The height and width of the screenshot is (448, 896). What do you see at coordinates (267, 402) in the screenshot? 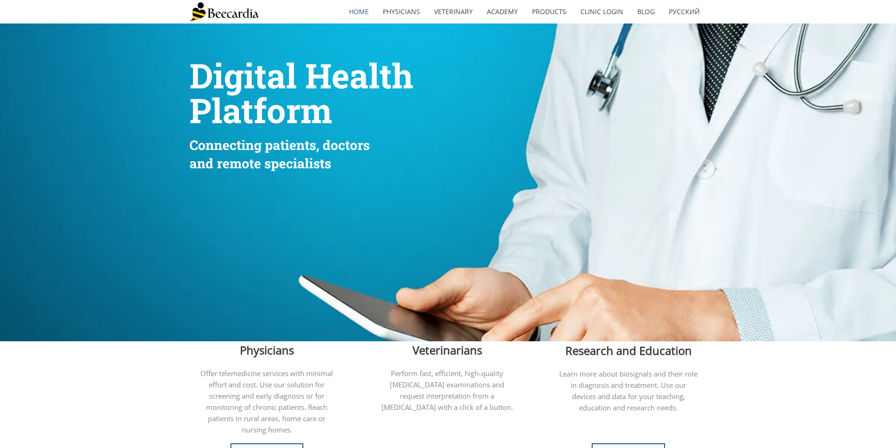
I see `span: Offer telemedicine services with minimal effort and cost. Use our solution for screening and earl...` at bounding box center [267, 402].